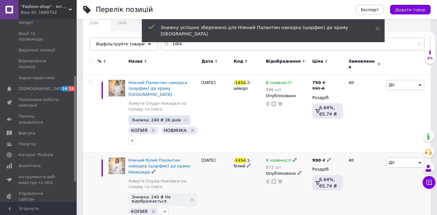  Describe the element at coordinates (64, 88) in the screenshot. I see `span: 16` at that location.